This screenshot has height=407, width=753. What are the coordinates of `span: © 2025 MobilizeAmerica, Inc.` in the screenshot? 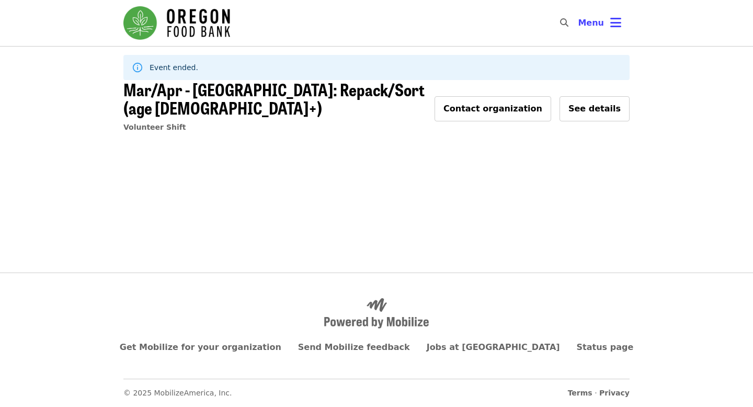 It's located at (178, 392).